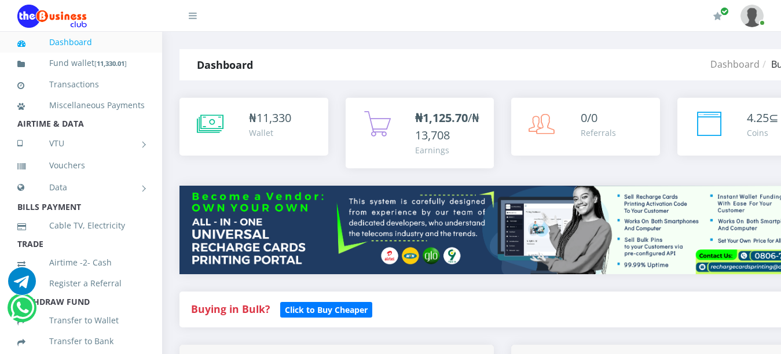 The width and height of the screenshot is (781, 354). What do you see at coordinates (81, 263) in the screenshot?
I see `a: Airtime -2- Cash` at bounding box center [81, 263].